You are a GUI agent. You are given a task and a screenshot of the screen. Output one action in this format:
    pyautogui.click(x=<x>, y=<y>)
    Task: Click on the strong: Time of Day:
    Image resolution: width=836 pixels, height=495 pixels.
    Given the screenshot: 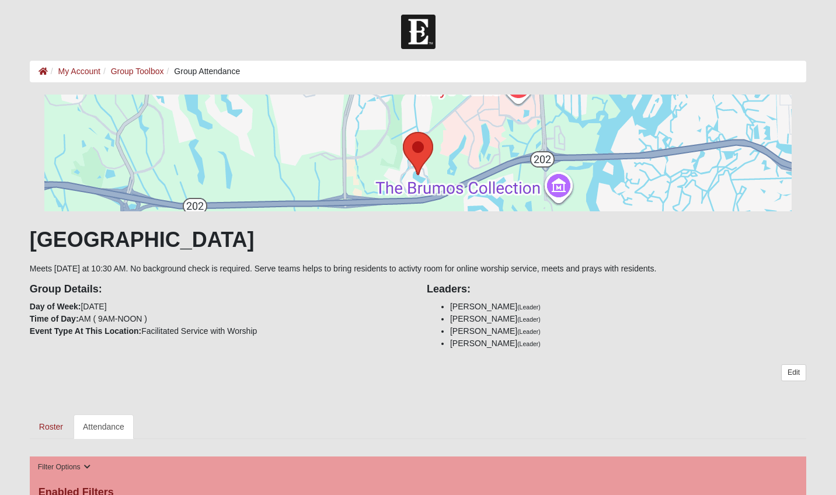 What is the action you would take?
    pyautogui.click(x=54, y=319)
    